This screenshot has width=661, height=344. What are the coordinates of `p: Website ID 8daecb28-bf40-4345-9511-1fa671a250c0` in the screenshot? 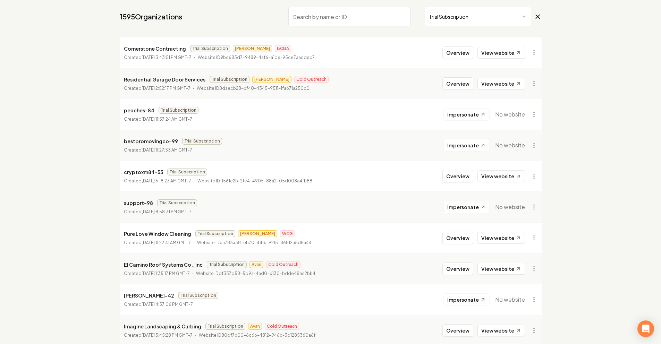 It's located at (253, 89).